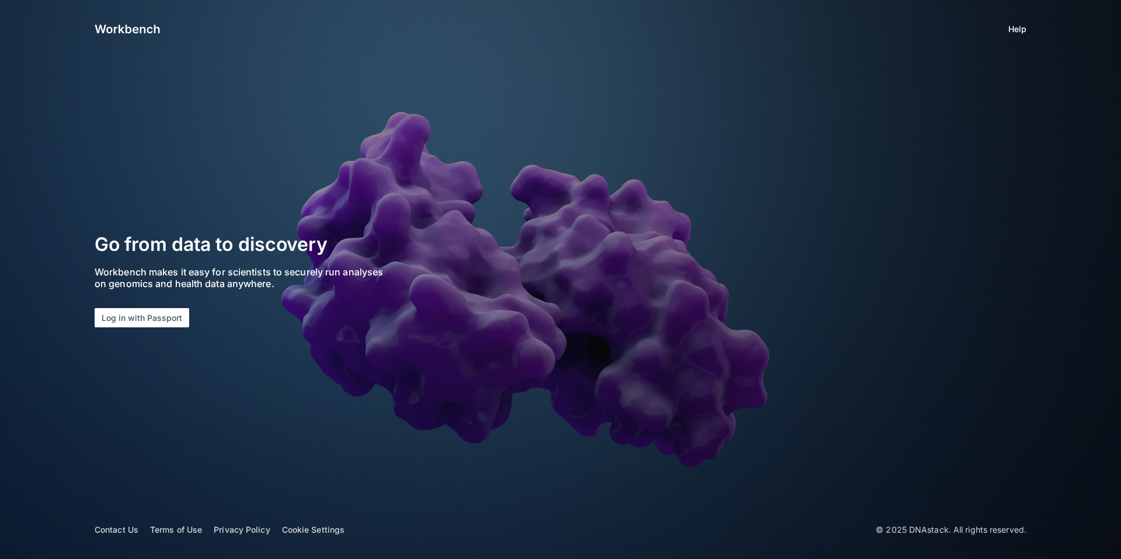 Image resolution: width=1121 pixels, height=559 pixels. I want to click on a: Contact Us, so click(116, 530).